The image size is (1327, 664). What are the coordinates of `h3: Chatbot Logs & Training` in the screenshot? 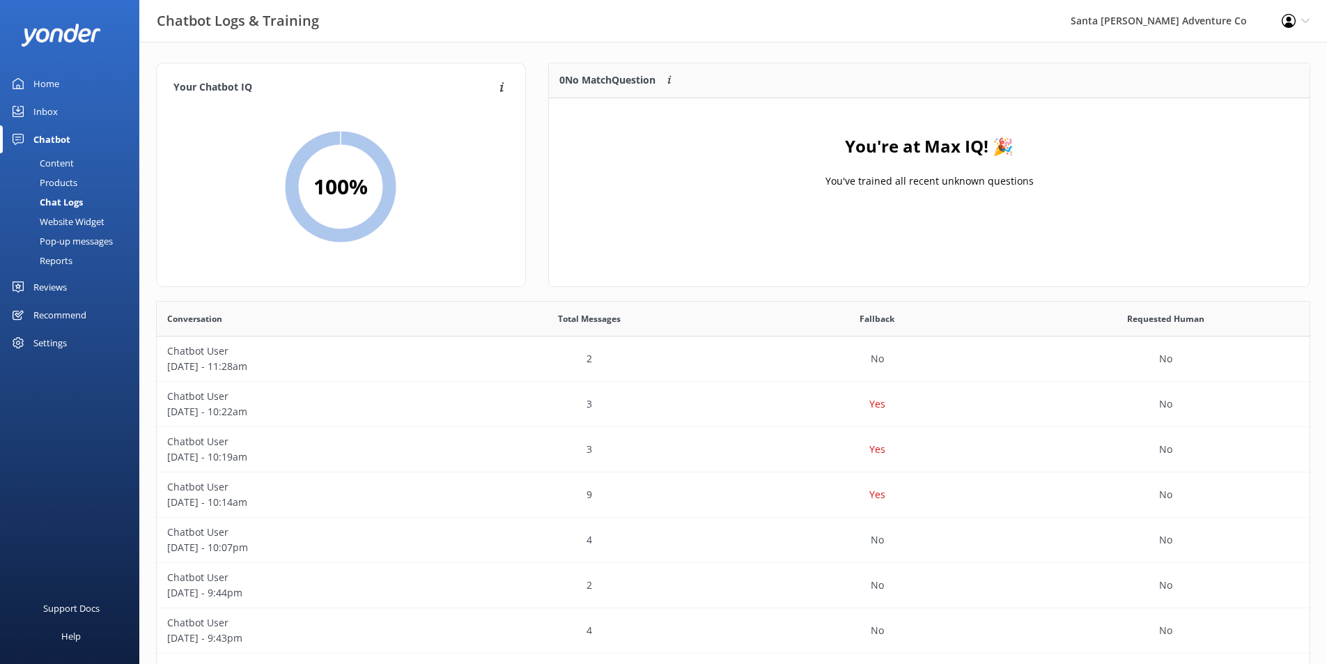 It's located at (238, 21).